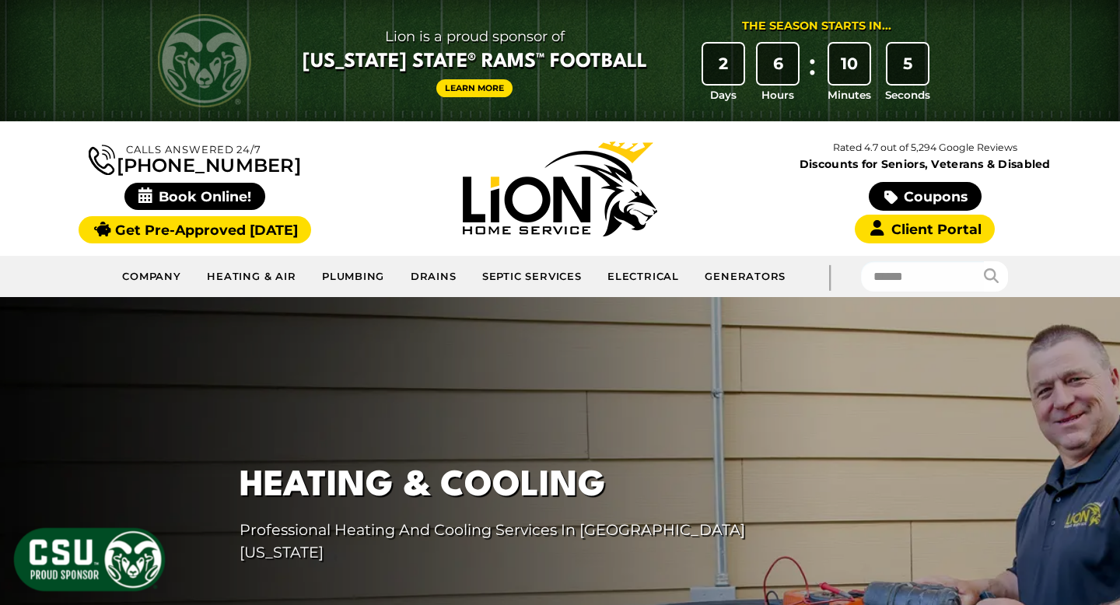  What do you see at coordinates (745, 277) in the screenshot?
I see `a: Generators` at bounding box center [745, 277].